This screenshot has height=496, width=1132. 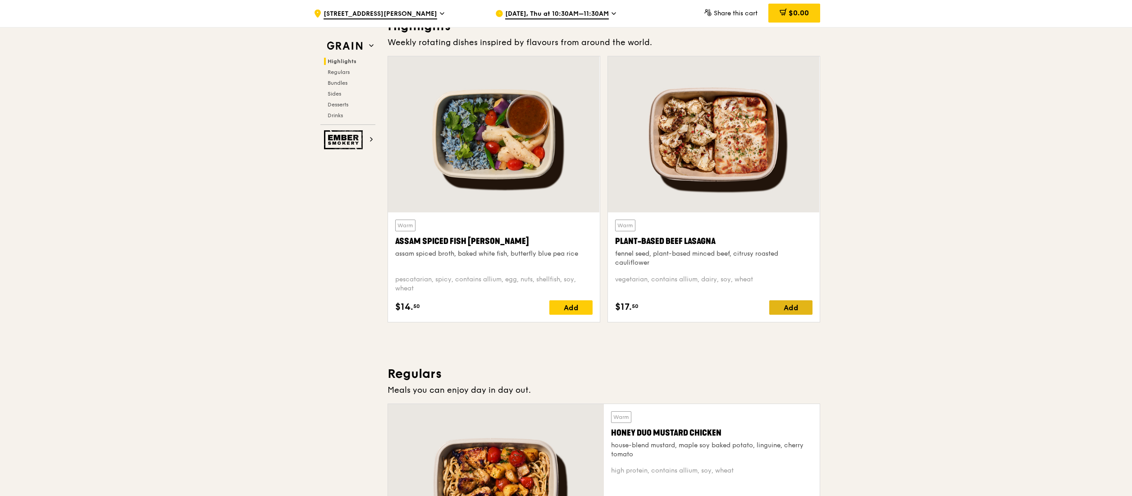 I want to click on span: Highlights, so click(x=342, y=61).